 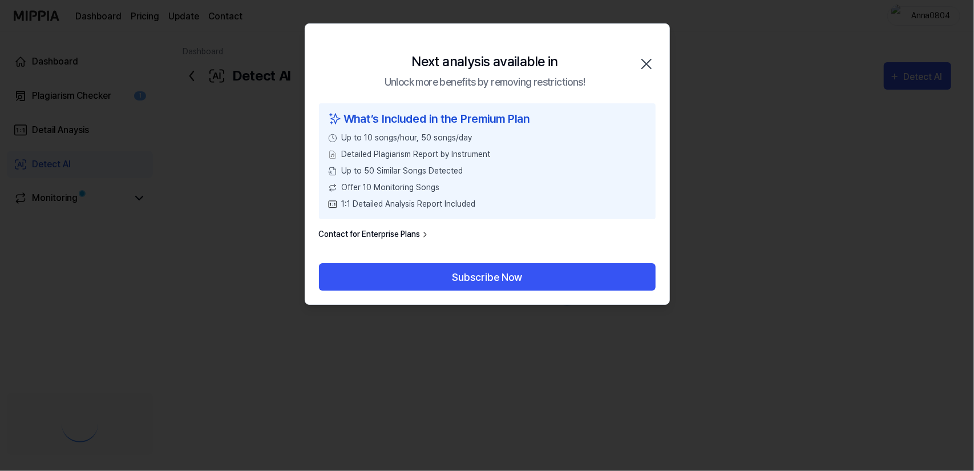 What do you see at coordinates (416, 154) in the screenshot?
I see `span: Detailed Plagiarism Report by Instrument` at bounding box center [416, 154].